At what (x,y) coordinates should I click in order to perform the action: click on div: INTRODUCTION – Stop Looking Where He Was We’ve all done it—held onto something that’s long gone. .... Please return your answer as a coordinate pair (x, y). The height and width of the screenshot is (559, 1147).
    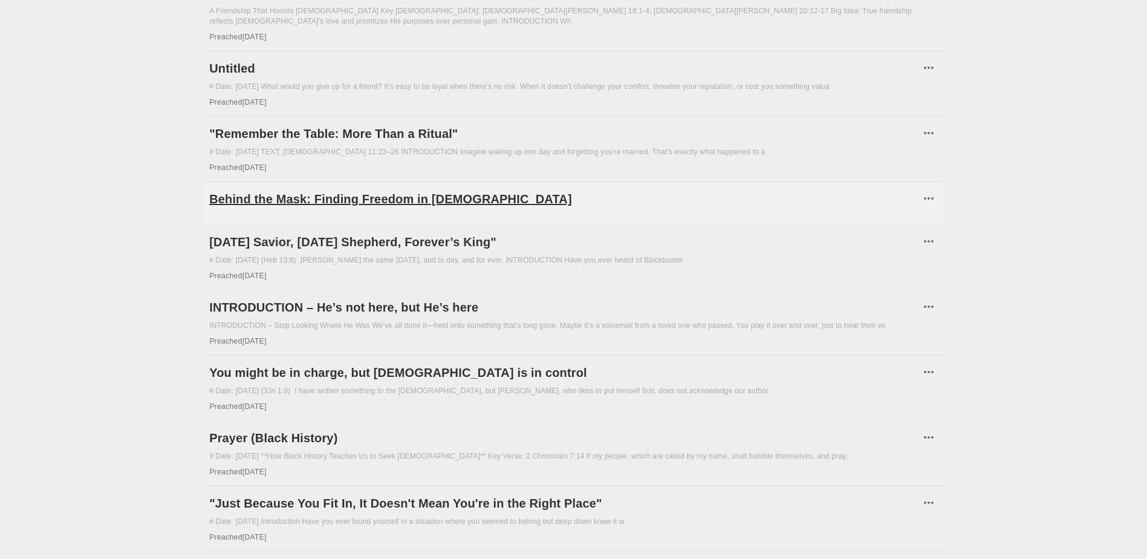
    Looking at the image, I should click on (573, 325).